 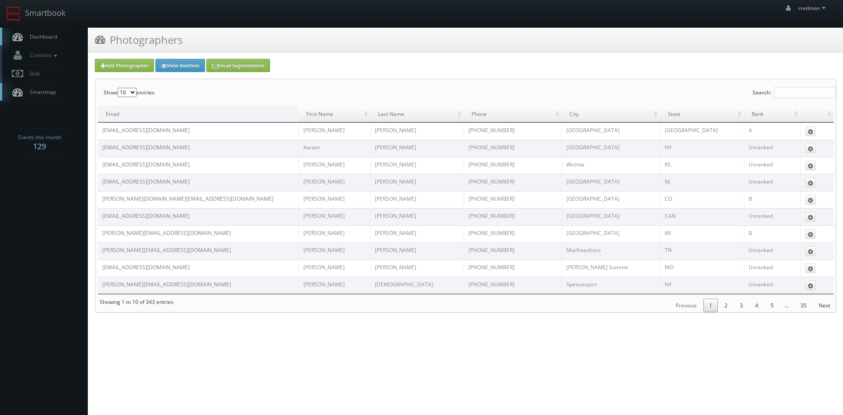 I want to click on h3: Photographers, so click(x=139, y=40).